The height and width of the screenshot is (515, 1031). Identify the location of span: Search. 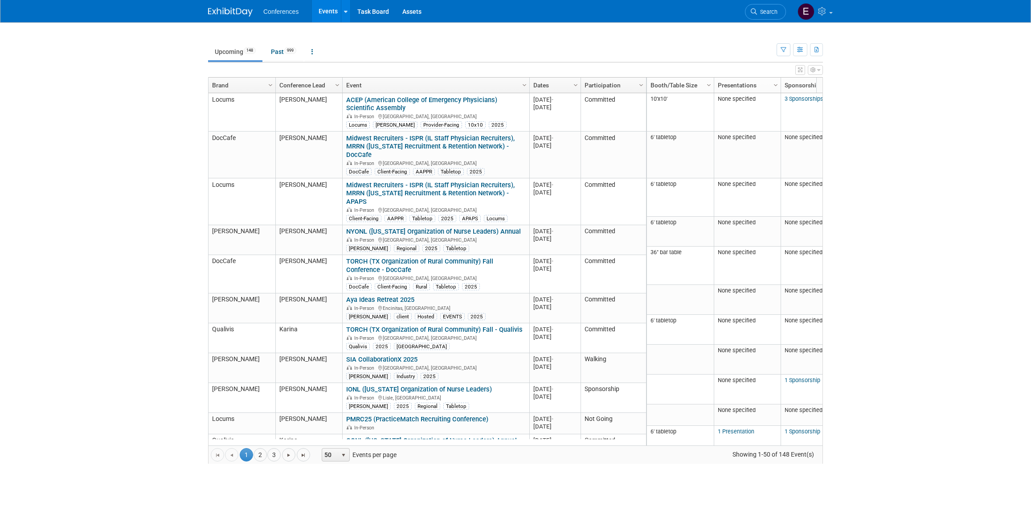
(767, 12).